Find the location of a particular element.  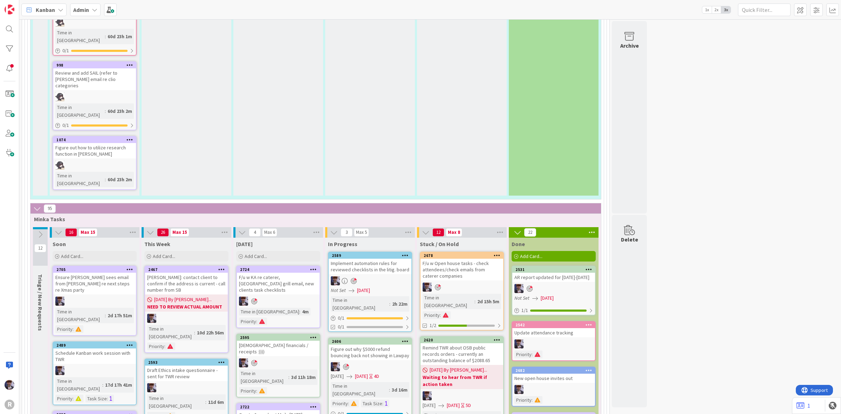

span: Support is located at coordinates (23, 5).